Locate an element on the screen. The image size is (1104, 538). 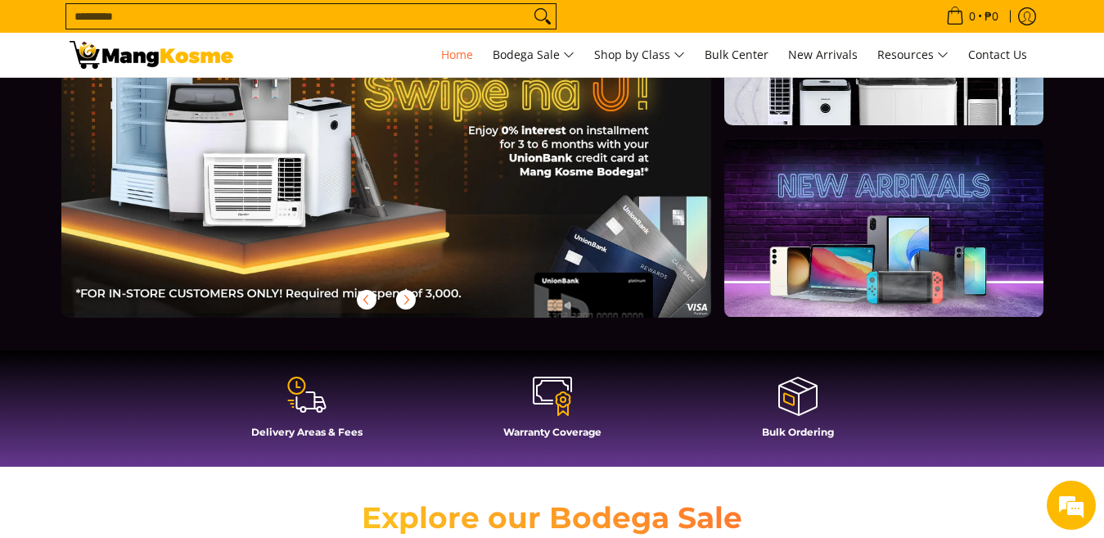
a: New Arrivals is located at coordinates (823, 55).